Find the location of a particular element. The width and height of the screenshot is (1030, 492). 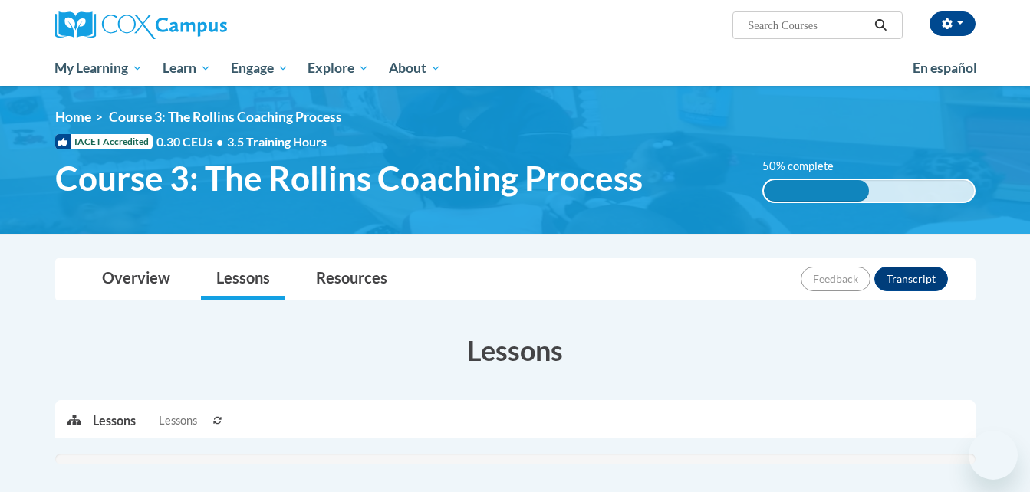

a: Explore is located at coordinates (338, 68).